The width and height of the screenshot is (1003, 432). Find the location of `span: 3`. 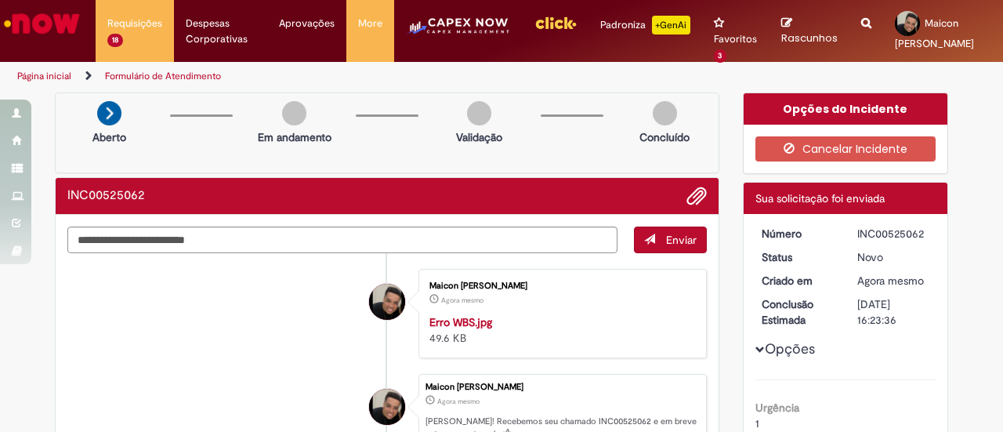

span: 3 is located at coordinates (720, 56).